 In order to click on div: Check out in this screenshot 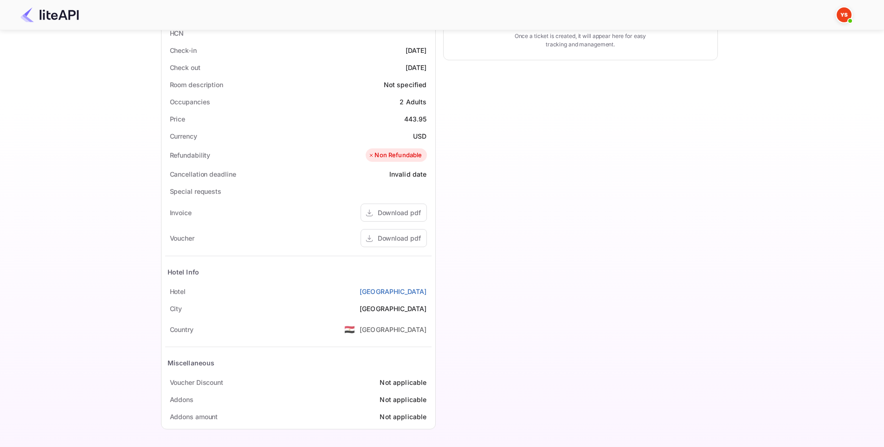, I will do `click(185, 67)`.